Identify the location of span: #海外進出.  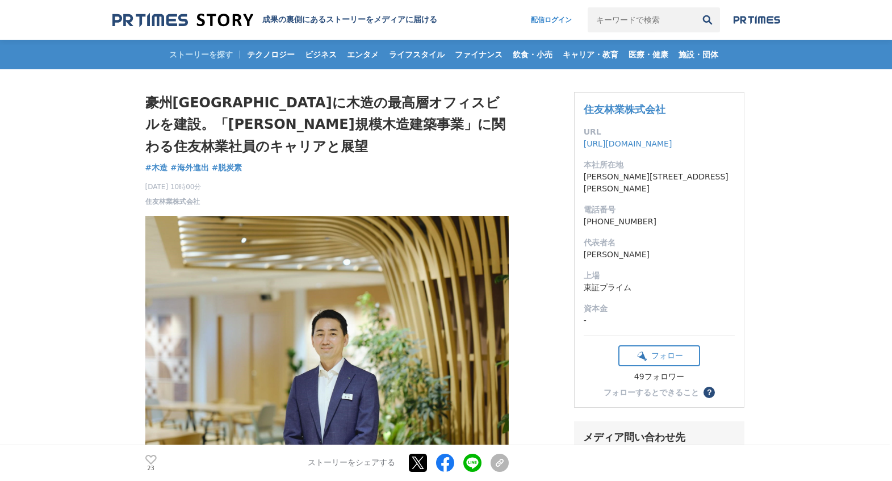
(190, 167).